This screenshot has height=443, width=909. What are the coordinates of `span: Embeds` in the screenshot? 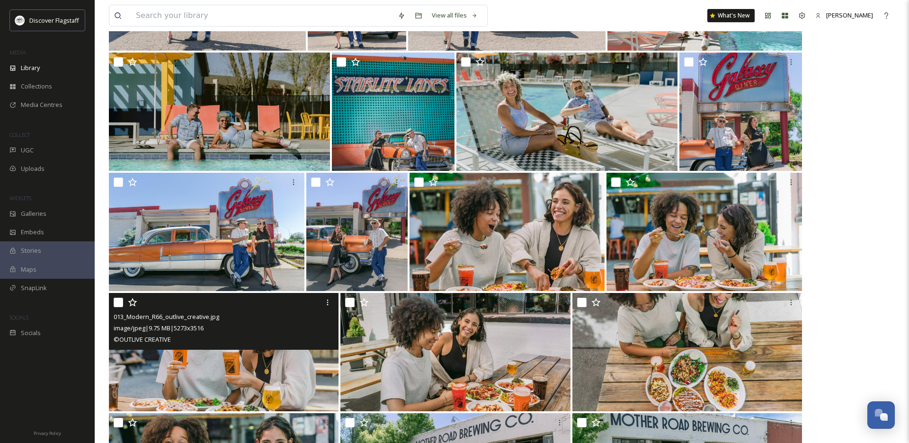 It's located at (32, 232).